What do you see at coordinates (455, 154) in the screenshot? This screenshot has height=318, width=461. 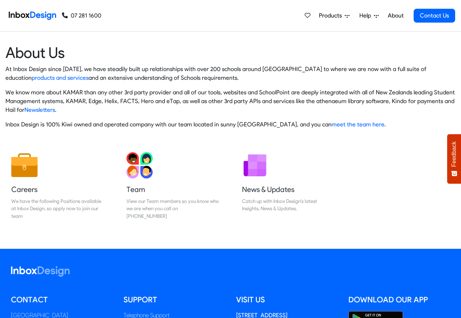 I see `span: Feedback` at bounding box center [455, 154].